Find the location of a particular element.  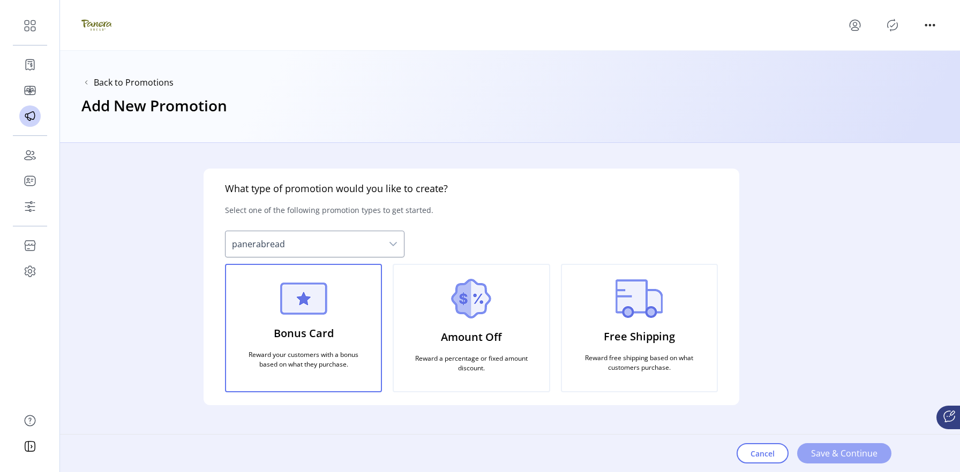

img: amount_off.png is located at coordinates (471, 299).